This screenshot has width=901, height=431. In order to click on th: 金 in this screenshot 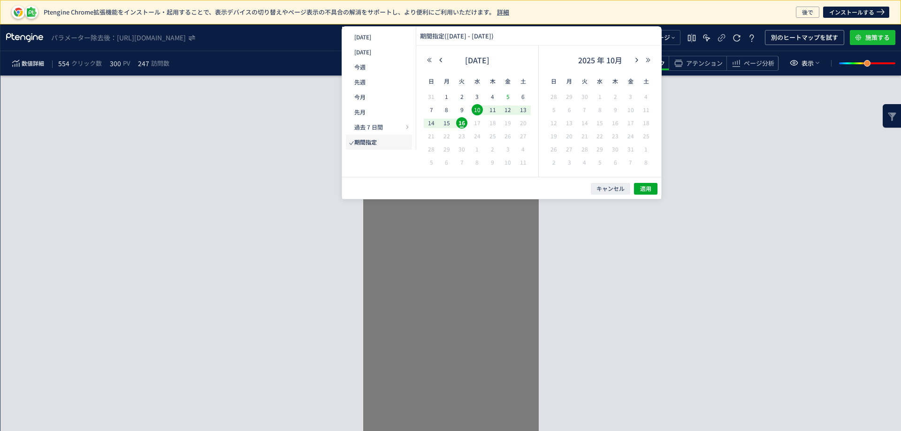, I will do `click(631, 81)`.